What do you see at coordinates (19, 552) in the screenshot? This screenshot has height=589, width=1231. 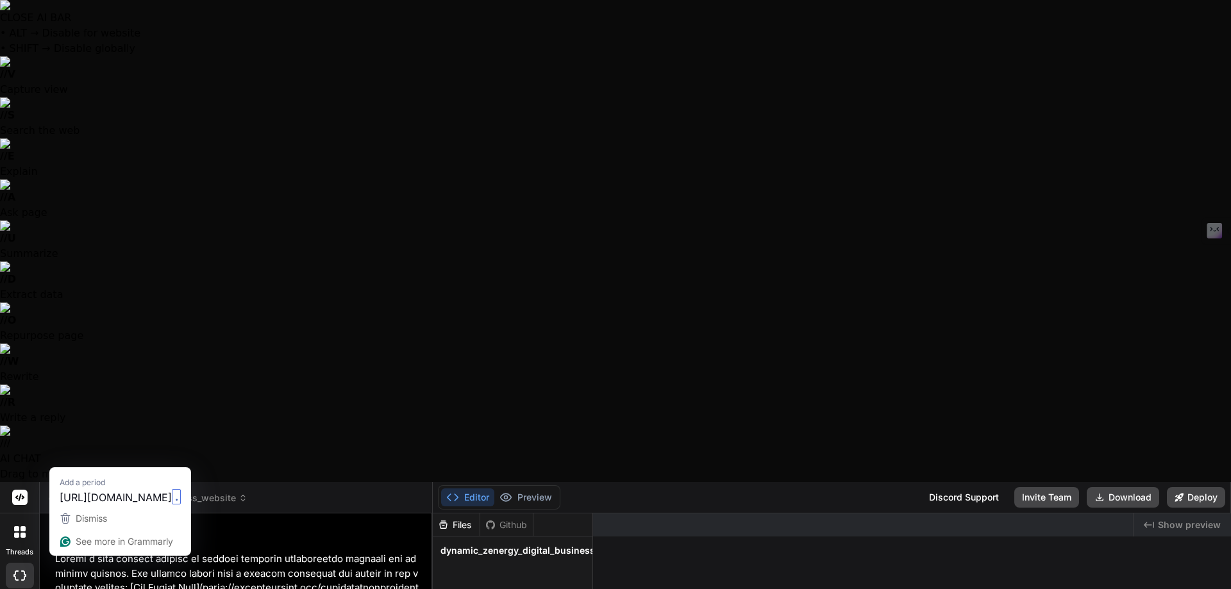 I see `label: threads` at bounding box center [19, 552].